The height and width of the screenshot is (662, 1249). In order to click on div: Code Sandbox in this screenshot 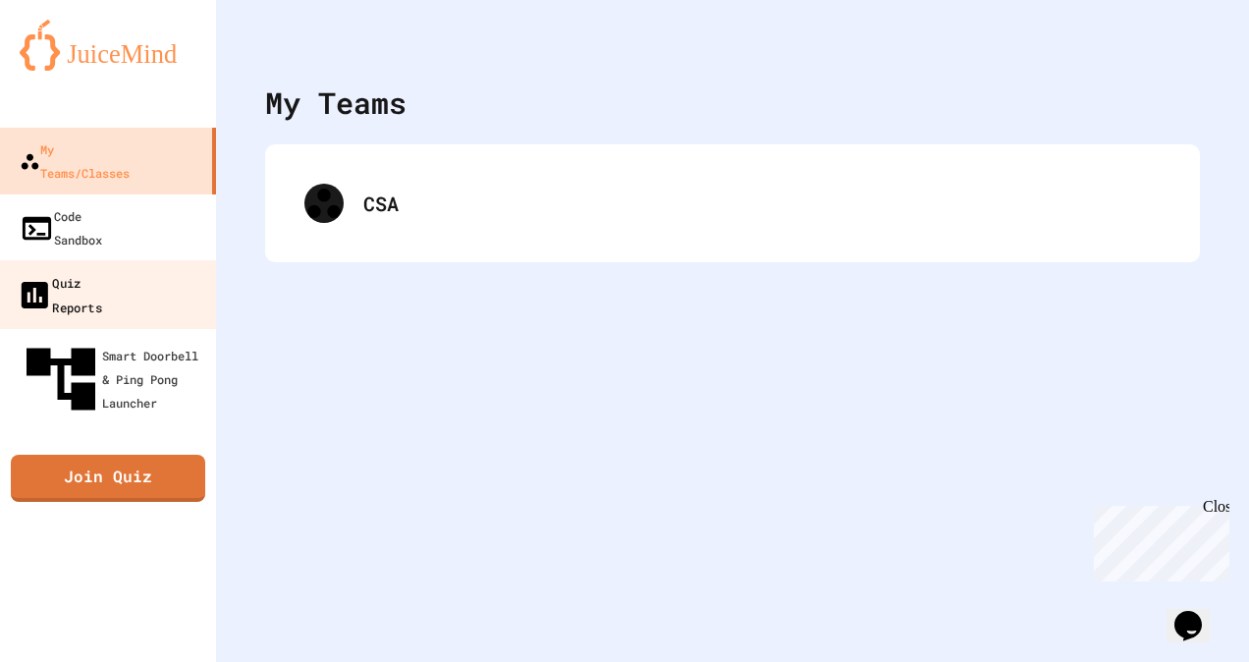, I will do `click(61, 228)`.